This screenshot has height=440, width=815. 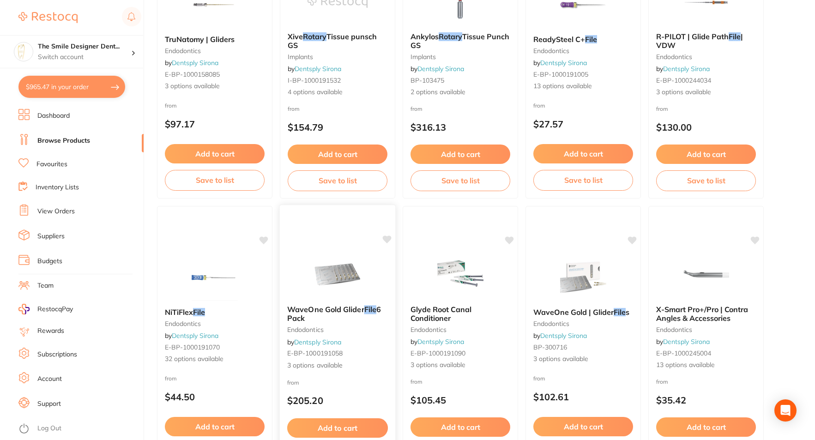 What do you see at coordinates (583, 124) in the screenshot?
I see `p: $27.57` at bounding box center [583, 124].